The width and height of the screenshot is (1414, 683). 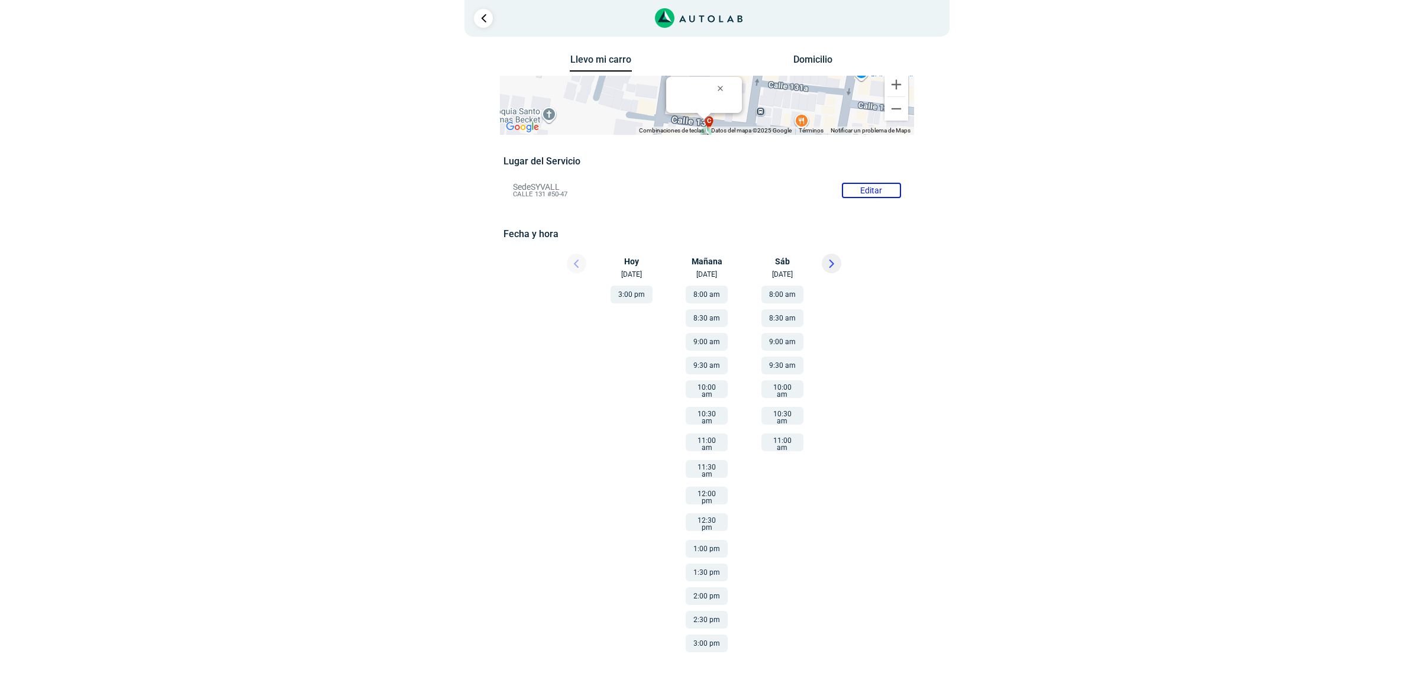 I want to click on button: Cerrar, so click(x=723, y=88).